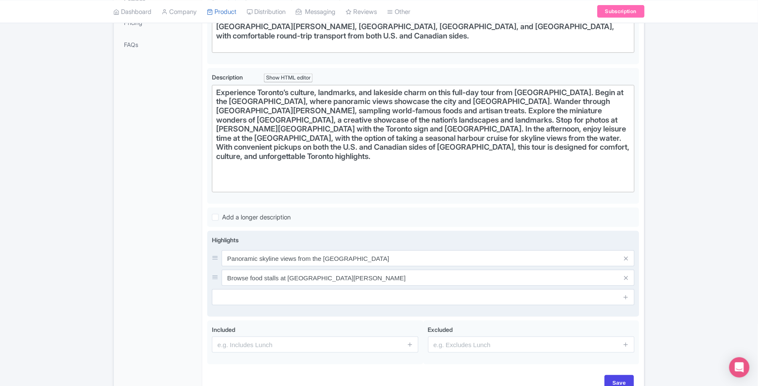 Image resolution: width=758 pixels, height=386 pixels. What do you see at coordinates (440, 329) in the screenshot?
I see `span: Excluded` at bounding box center [440, 329].